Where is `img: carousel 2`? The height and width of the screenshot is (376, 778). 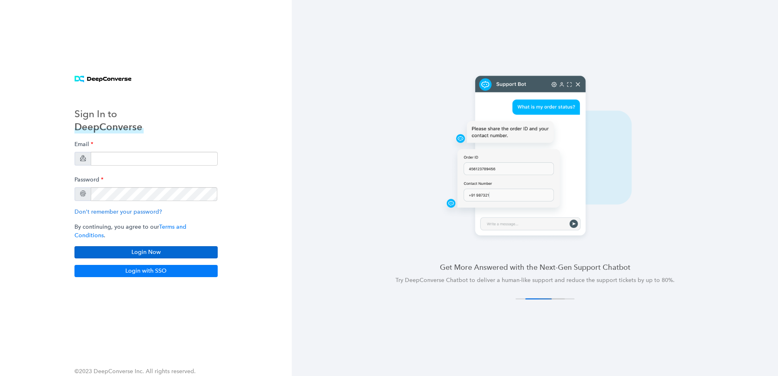
img: carousel 2 is located at coordinates (535, 157).